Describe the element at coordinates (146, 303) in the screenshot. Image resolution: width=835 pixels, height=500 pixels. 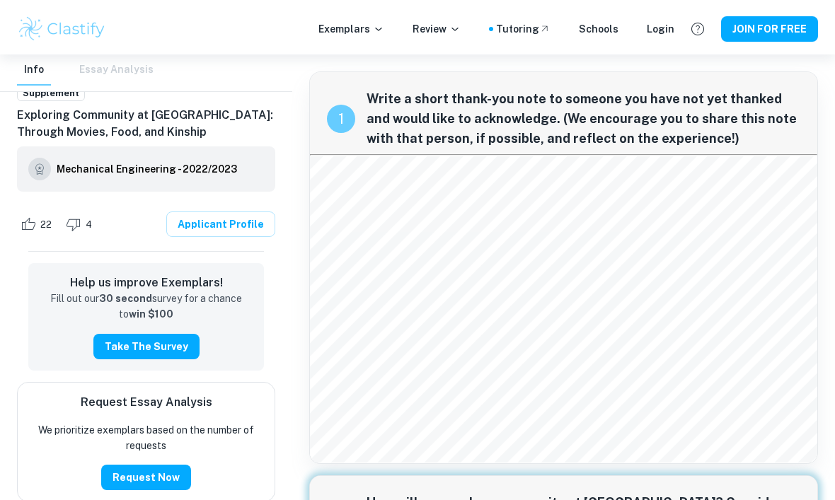
I see `p: Fill out our survey for a chance to` at that location.